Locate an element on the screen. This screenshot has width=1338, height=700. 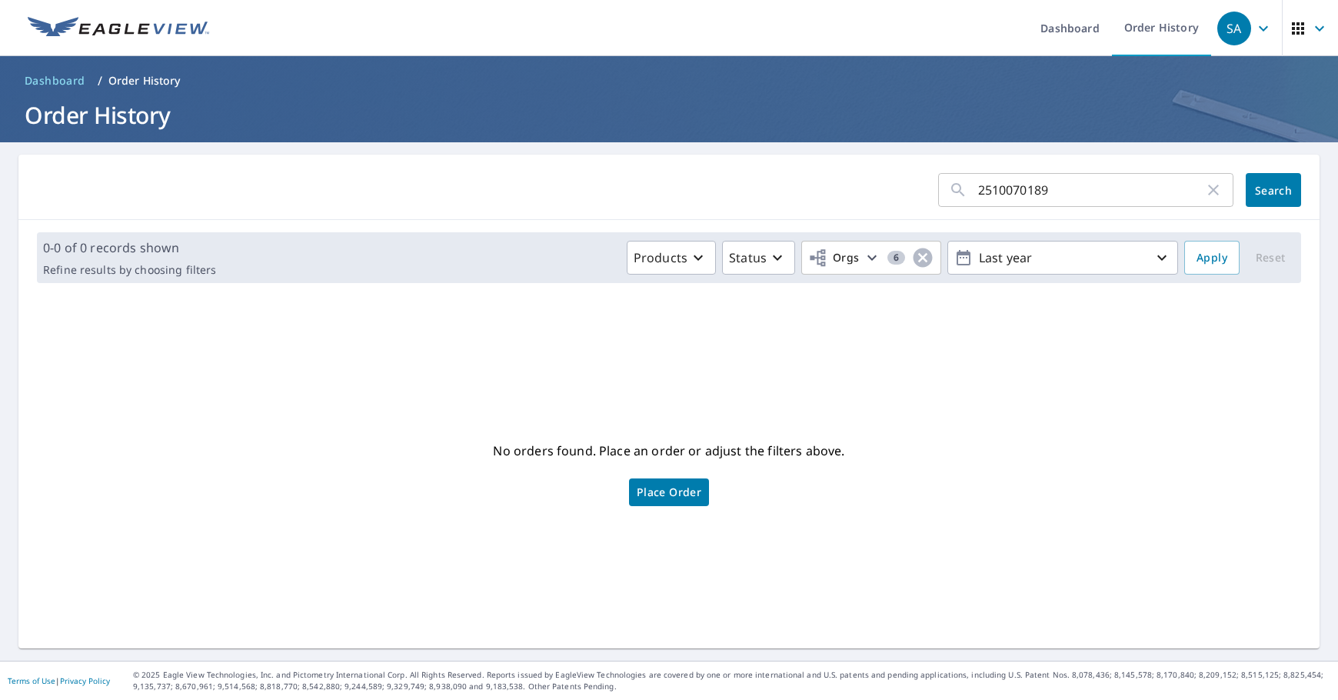
img: EV Logo is located at coordinates (118, 28).